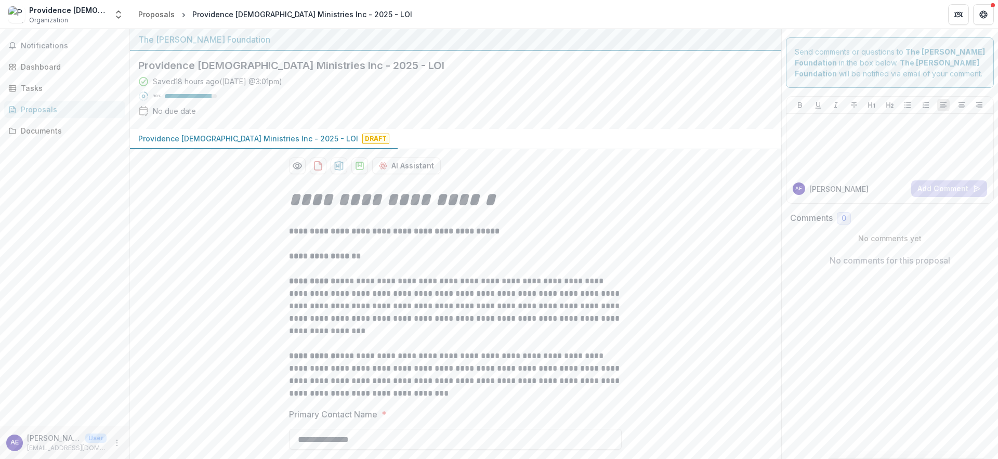 This screenshot has height=459, width=998. What do you see at coordinates (890, 260) in the screenshot?
I see `p: No comments for this proposal` at bounding box center [890, 260].